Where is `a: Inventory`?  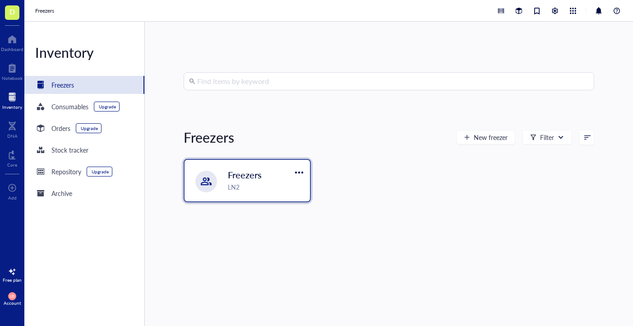 a: Inventory is located at coordinates (12, 100).